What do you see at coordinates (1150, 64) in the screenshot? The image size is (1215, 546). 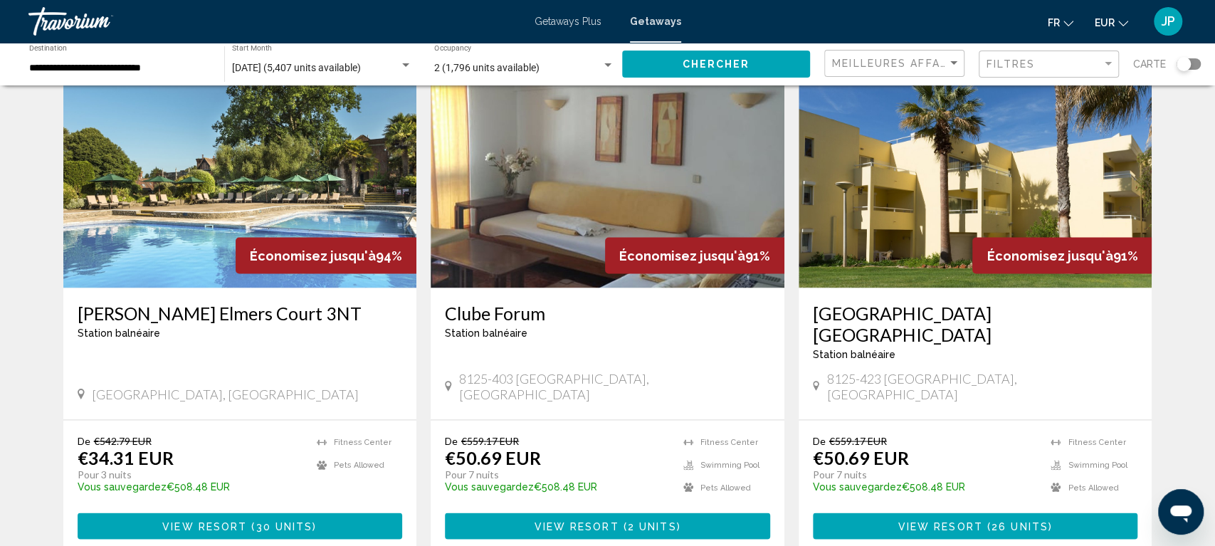 I see `span: Carte` at bounding box center [1150, 64].